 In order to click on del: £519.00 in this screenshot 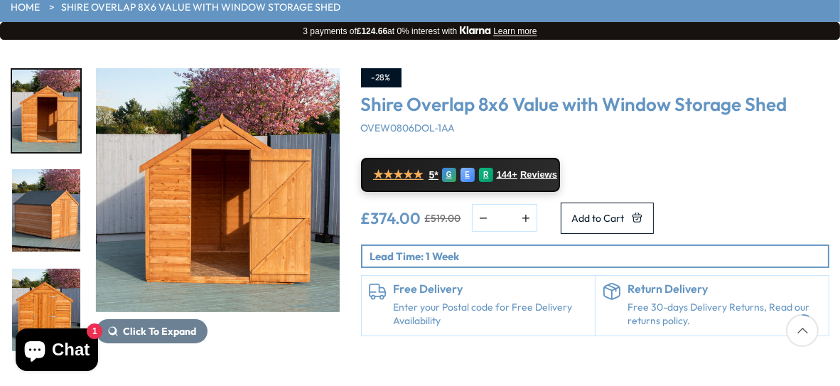, I will do `click(443, 218)`.